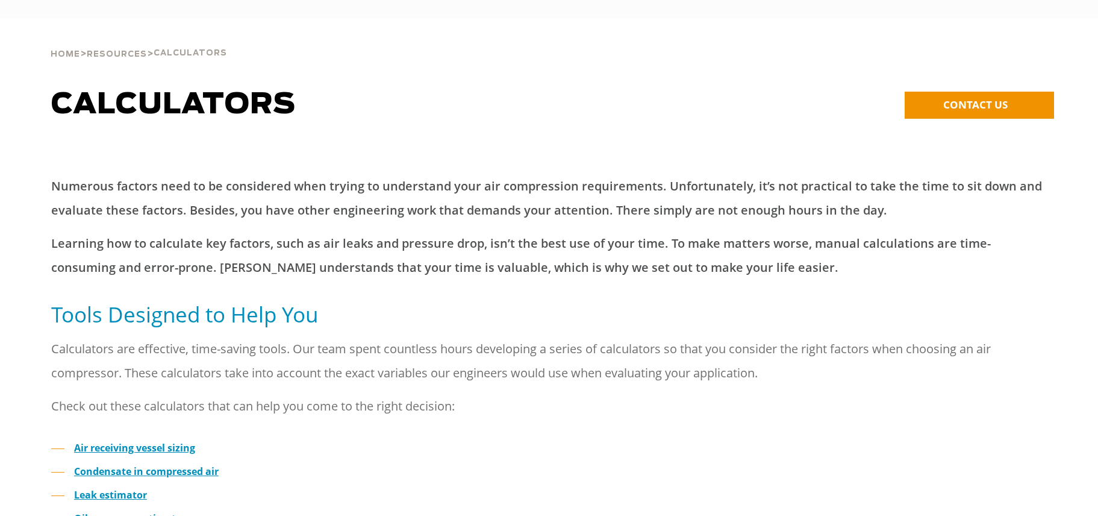 The image size is (1098, 516). I want to click on a: Condensate in compressed air, so click(146, 471).